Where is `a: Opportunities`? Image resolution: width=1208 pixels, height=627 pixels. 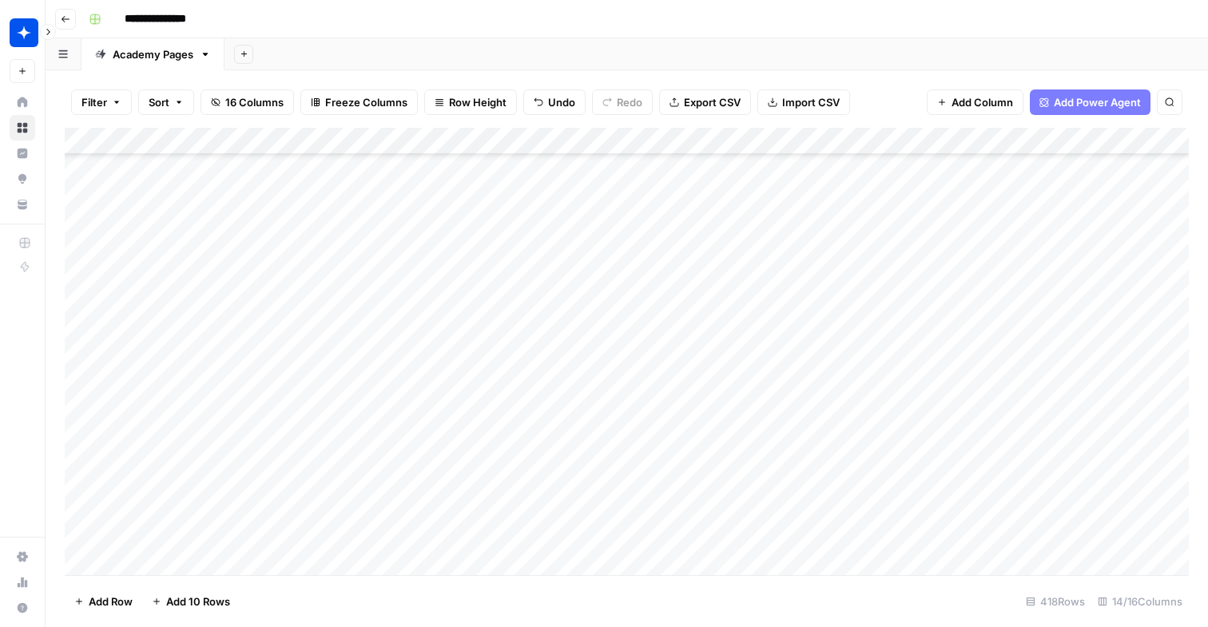
a: Opportunities is located at coordinates (22, 179).